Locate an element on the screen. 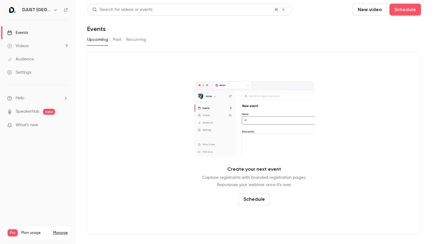 This screenshot has height=244, width=433. div: Events is located at coordinates (17, 33).